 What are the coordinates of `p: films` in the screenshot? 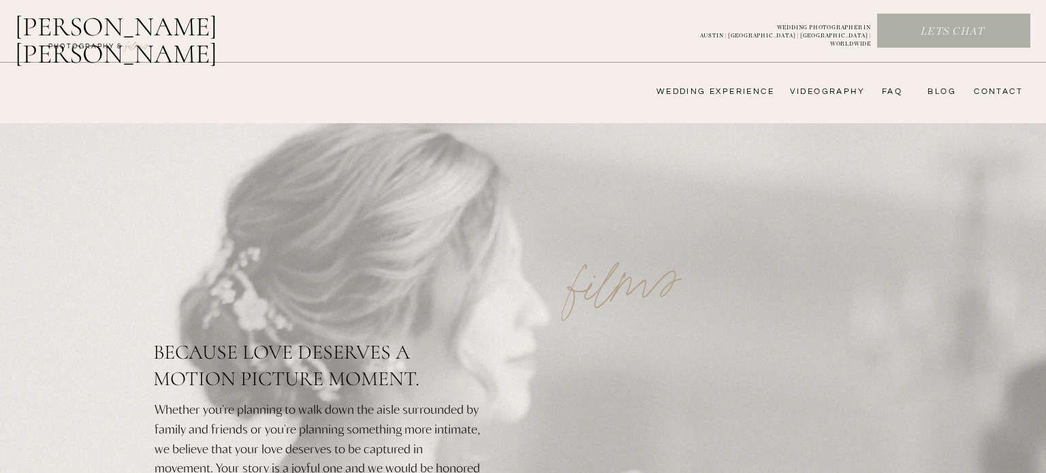 It's located at (623, 272).